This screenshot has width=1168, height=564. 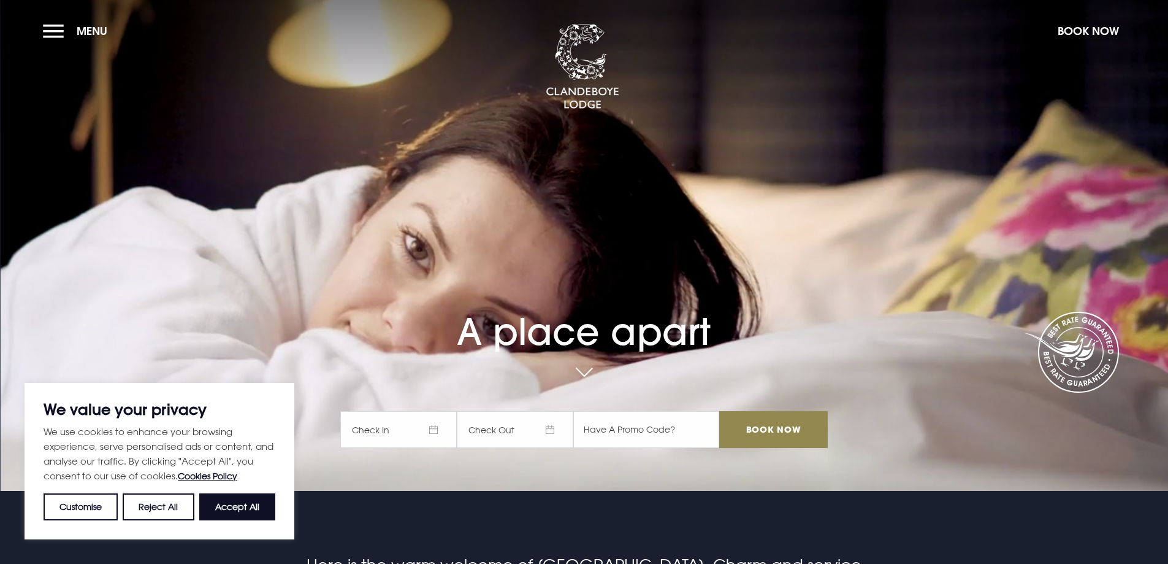 I want to click on span: Check In, so click(x=399, y=429).